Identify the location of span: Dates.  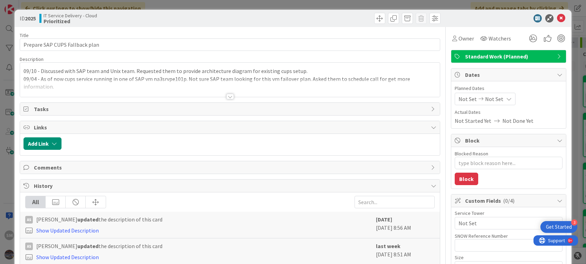
(509, 75).